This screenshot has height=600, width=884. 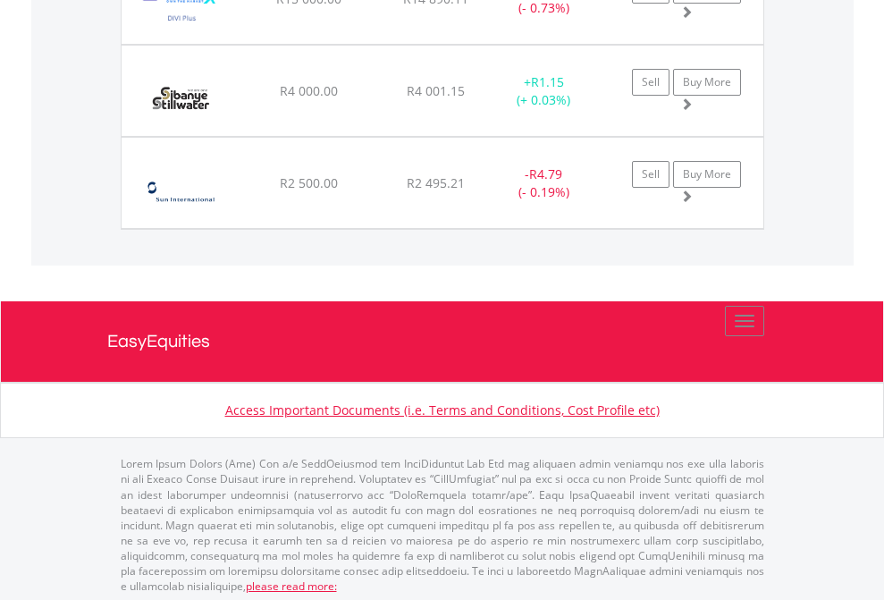 I want to click on span: R4 001.15, so click(x=435, y=90).